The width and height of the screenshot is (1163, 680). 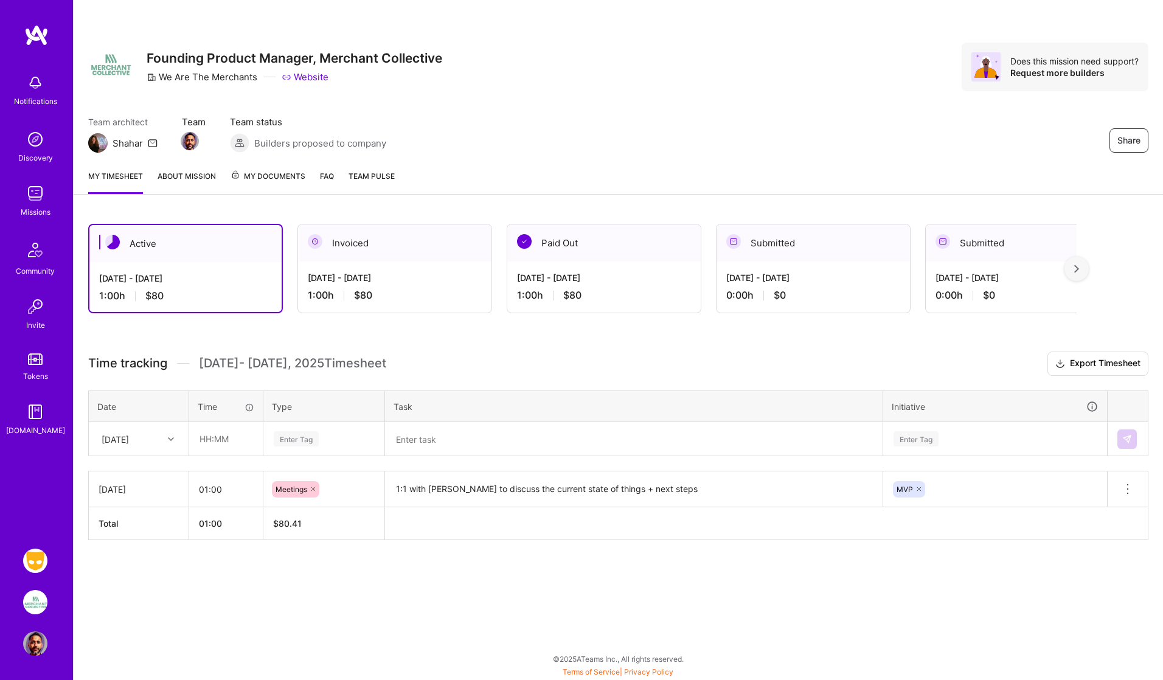 What do you see at coordinates (1098, 364) in the screenshot?
I see `button: Export Timesheet` at bounding box center [1098, 364].